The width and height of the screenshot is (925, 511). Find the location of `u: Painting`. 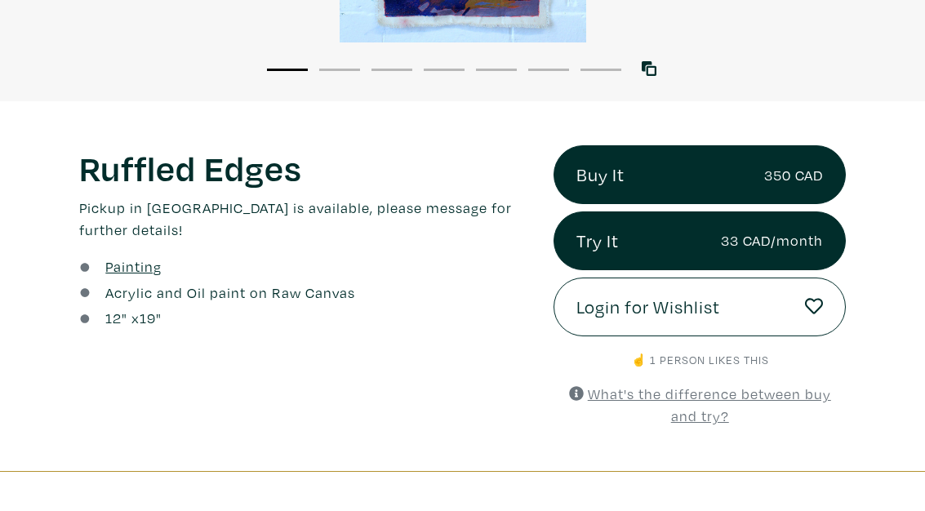

u: Painting is located at coordinates (133, 266).